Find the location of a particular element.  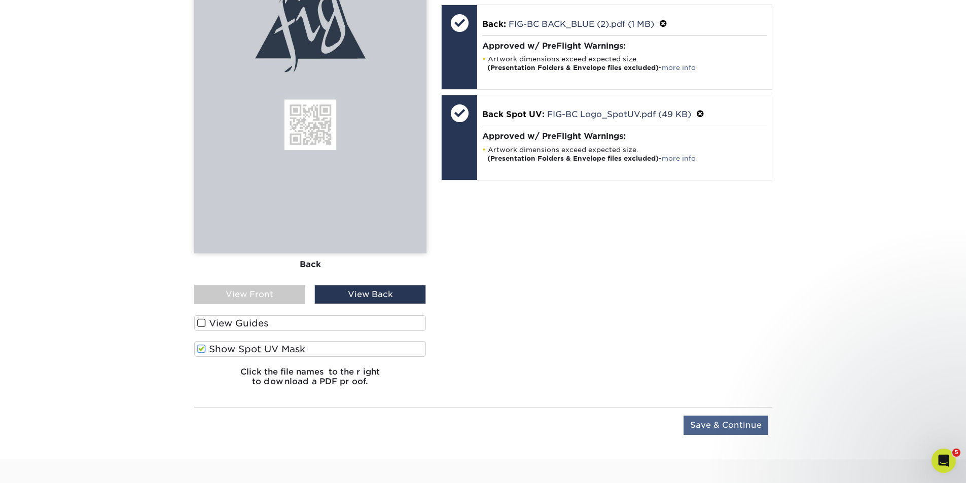

a: FIG-BC Logo_SpotUV.pdf (49 KB) is located at coordinates (619, 114).